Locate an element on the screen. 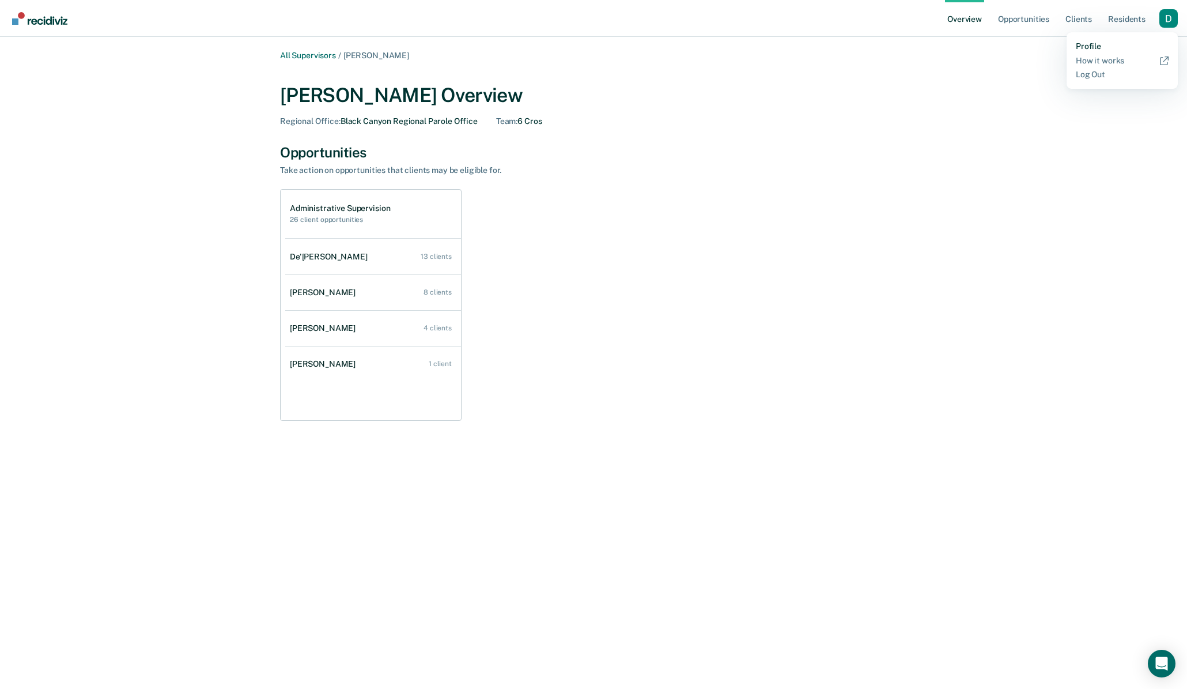 This screenshot has height=689, width=1187. div: 6 Cros is located at coordinates (519, 121).